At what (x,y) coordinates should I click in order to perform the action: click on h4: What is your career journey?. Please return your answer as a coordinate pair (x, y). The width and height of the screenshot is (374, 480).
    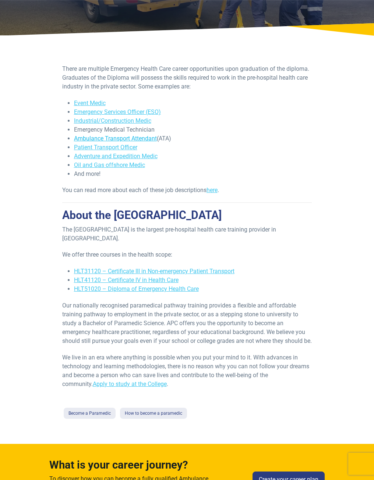
    Looking at the image, I should click on (136, 464).